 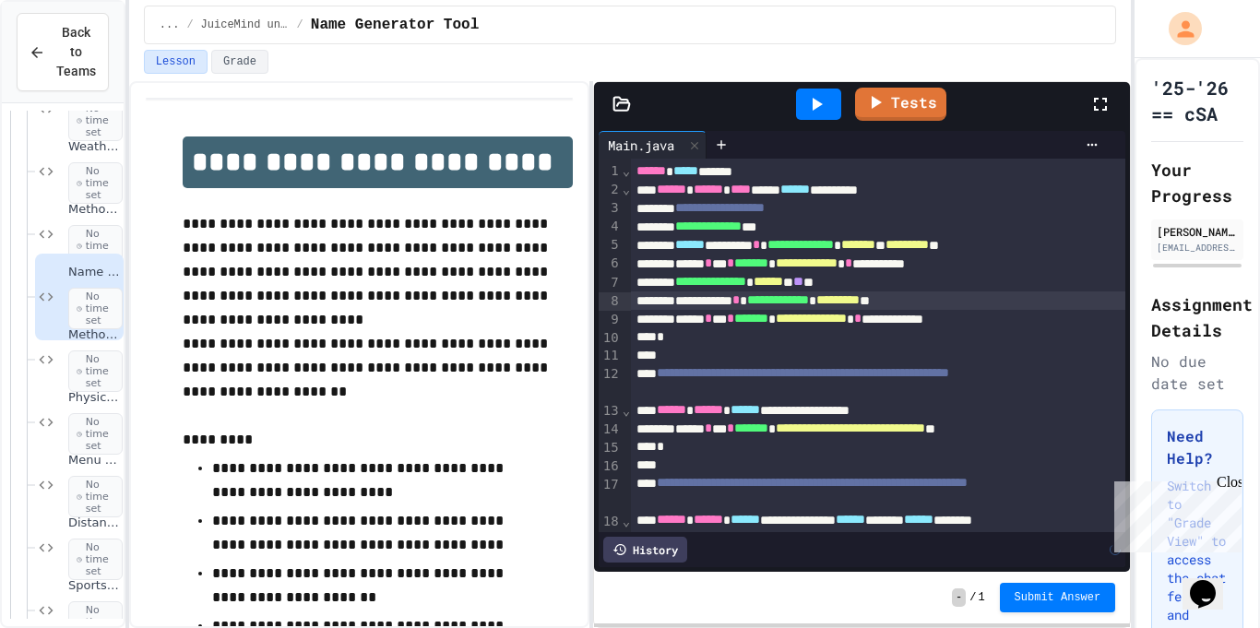 What do you see at coordinates (900, 104) in the screenshot?
I see `a: Tests` at bounding box center [900, 104].